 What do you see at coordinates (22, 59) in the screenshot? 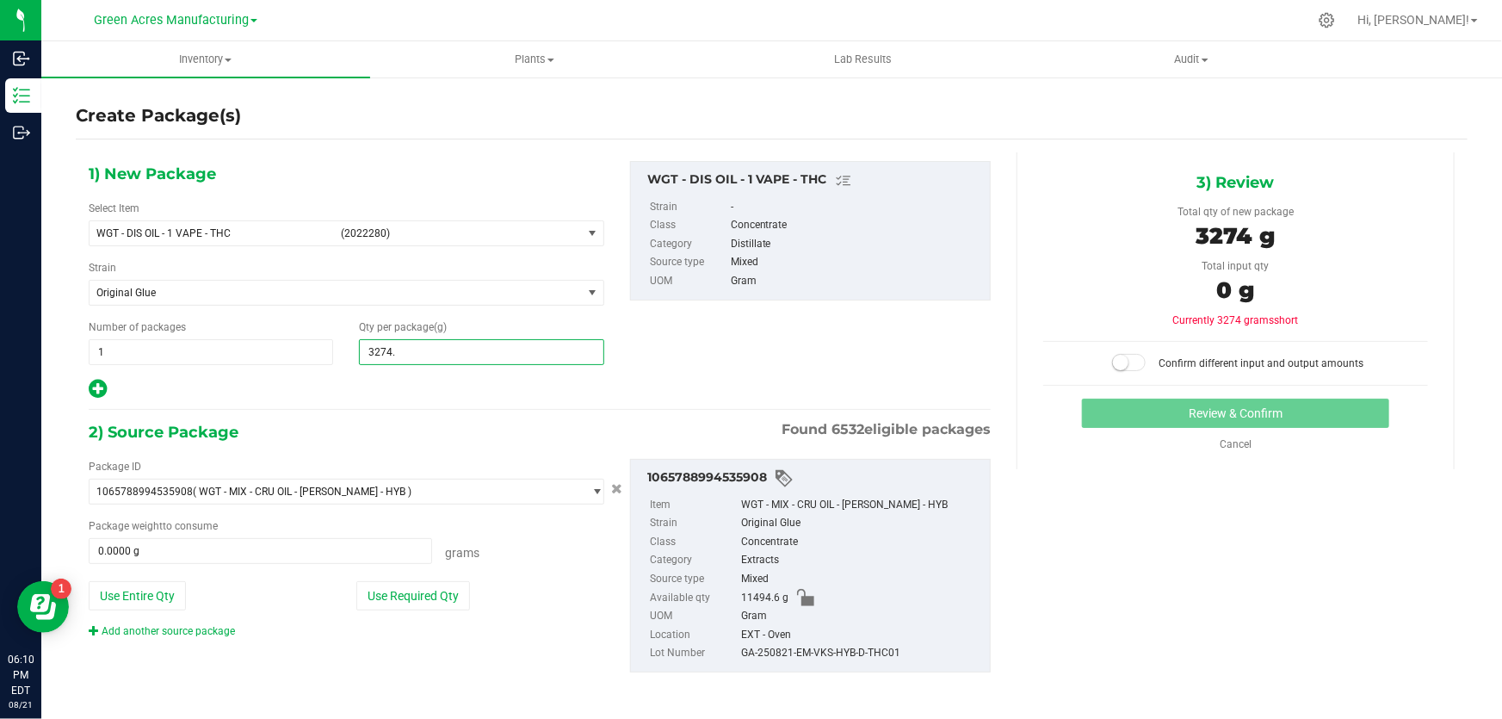
I see `inline-svg: Inbound` at bounding box center [22, 59].